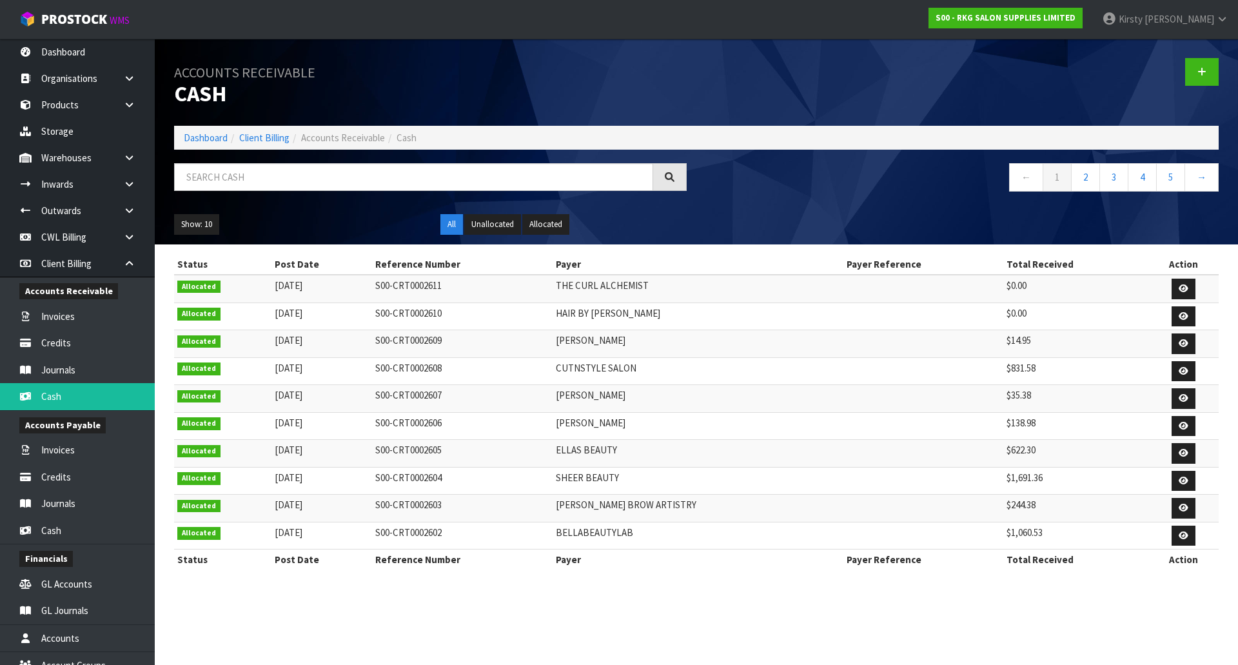 Image resolution: width=1238 pixels, height=665 pixels. Describe the element at coordinates (1076, 480) in the screenshot. I see `td: $1,691.36` at that location.